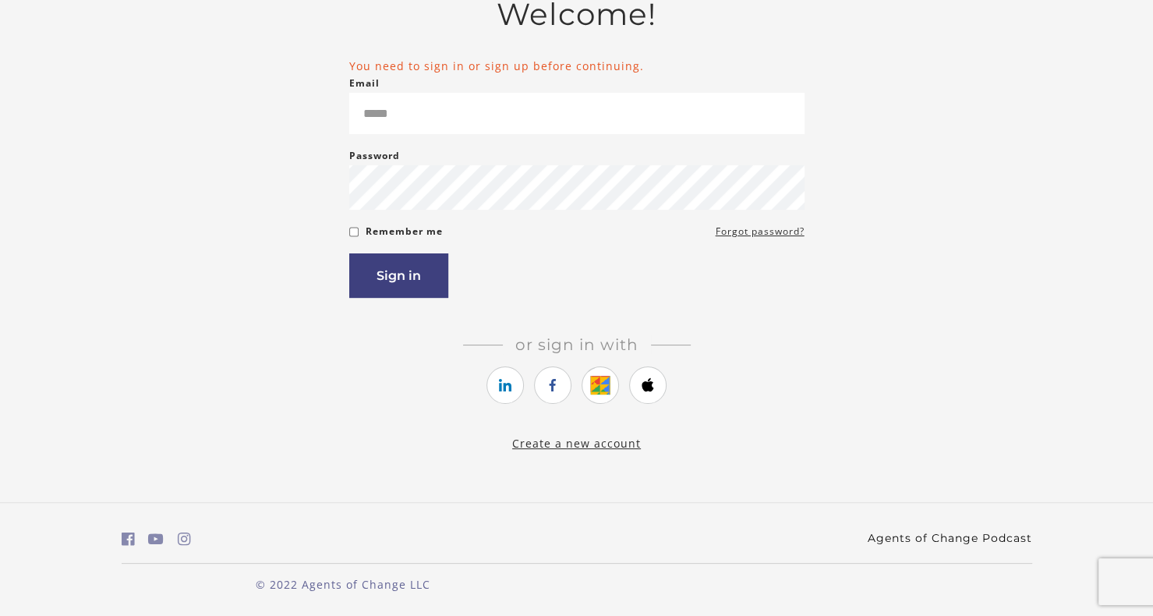 The width and height of the screenshot is (1153, 616). I want to click on a: Forgot password?, so click(760, 232).